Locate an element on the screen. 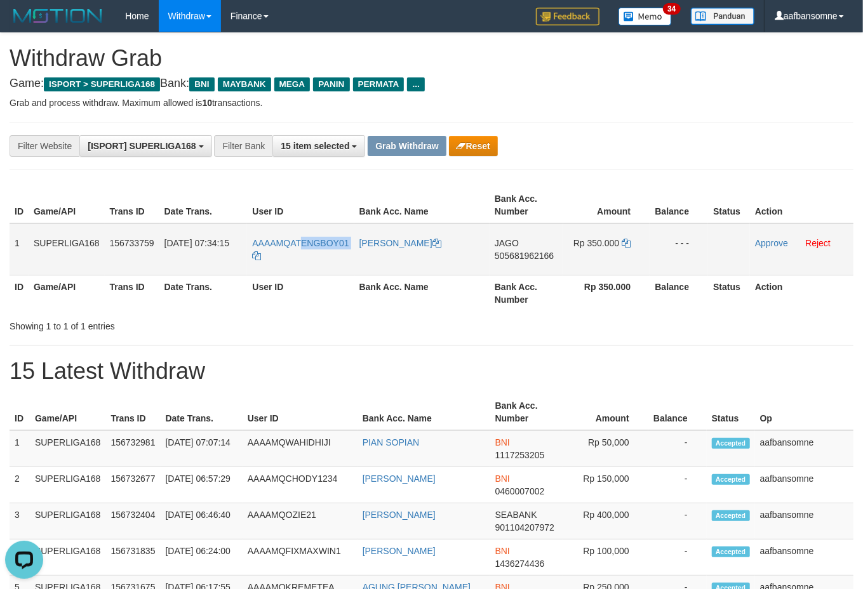 This screenshot has width=863, height=589. span: 156733759 is located at coordinates (132, 243).